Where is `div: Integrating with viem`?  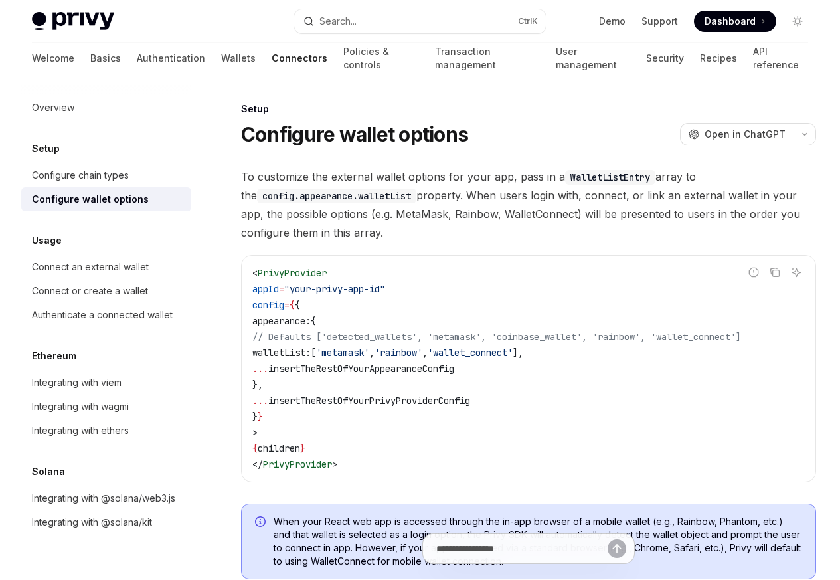
div: Integrating with viem is located at coordinates (76, 383).